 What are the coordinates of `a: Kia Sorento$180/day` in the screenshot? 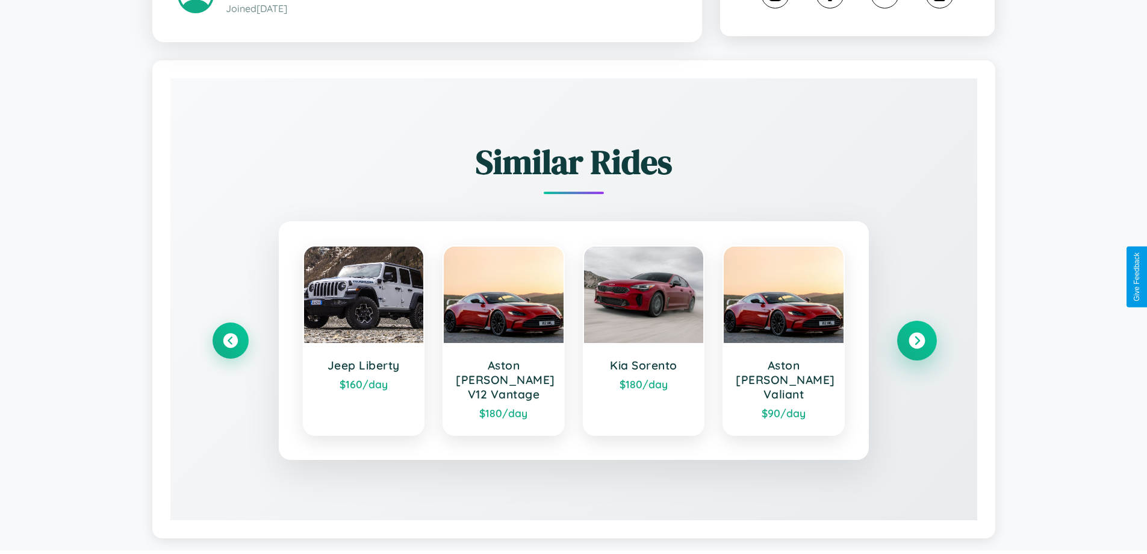 It's located at (644, 340).